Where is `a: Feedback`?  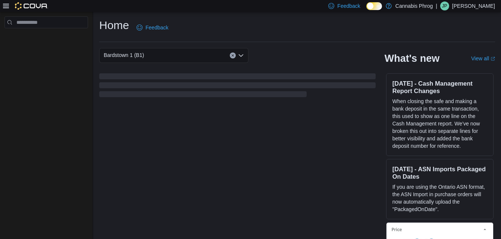
a: Feedback is located at coordinates (152, 28).